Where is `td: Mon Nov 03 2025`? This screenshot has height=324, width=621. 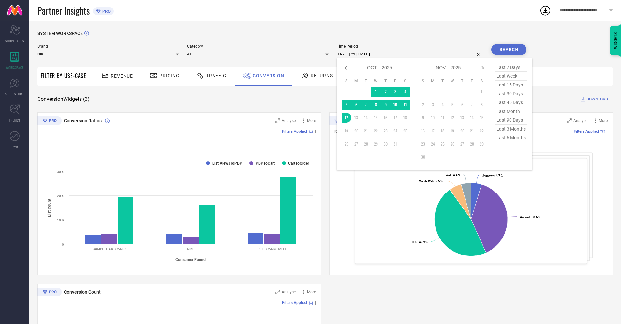 td: Mon Nov 03 2025 is located at coordinates (433, 105).